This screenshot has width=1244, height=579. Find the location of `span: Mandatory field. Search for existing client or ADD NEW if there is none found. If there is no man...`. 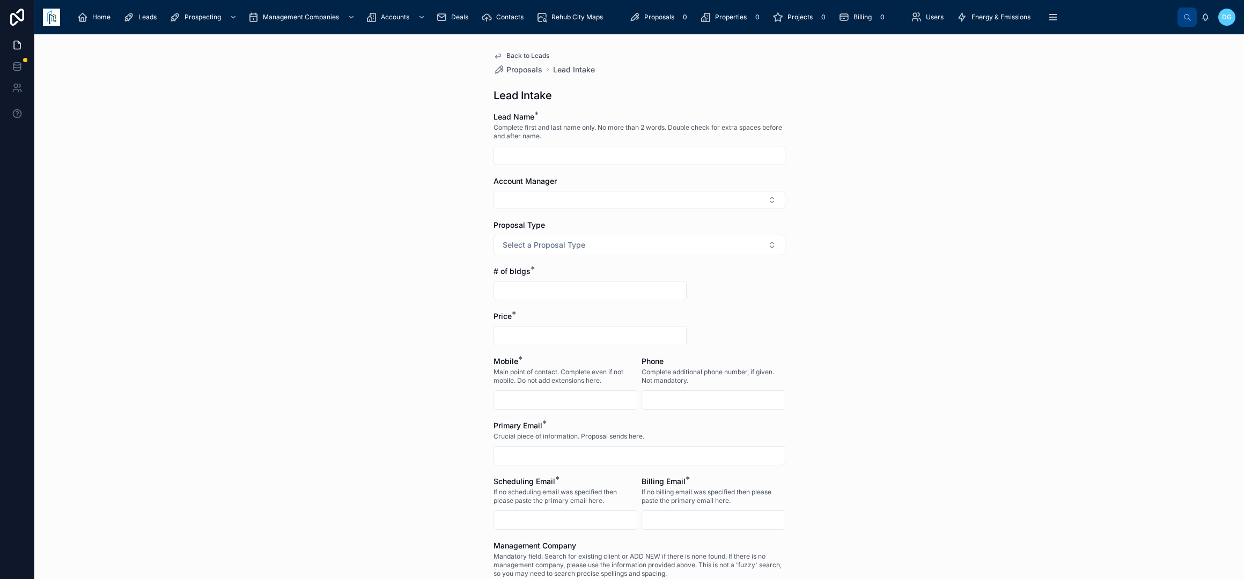

span: Mandatory field. Search for existing client or ADD NEW if there is none found. If there is no man... is located at coordinates (639, 565).